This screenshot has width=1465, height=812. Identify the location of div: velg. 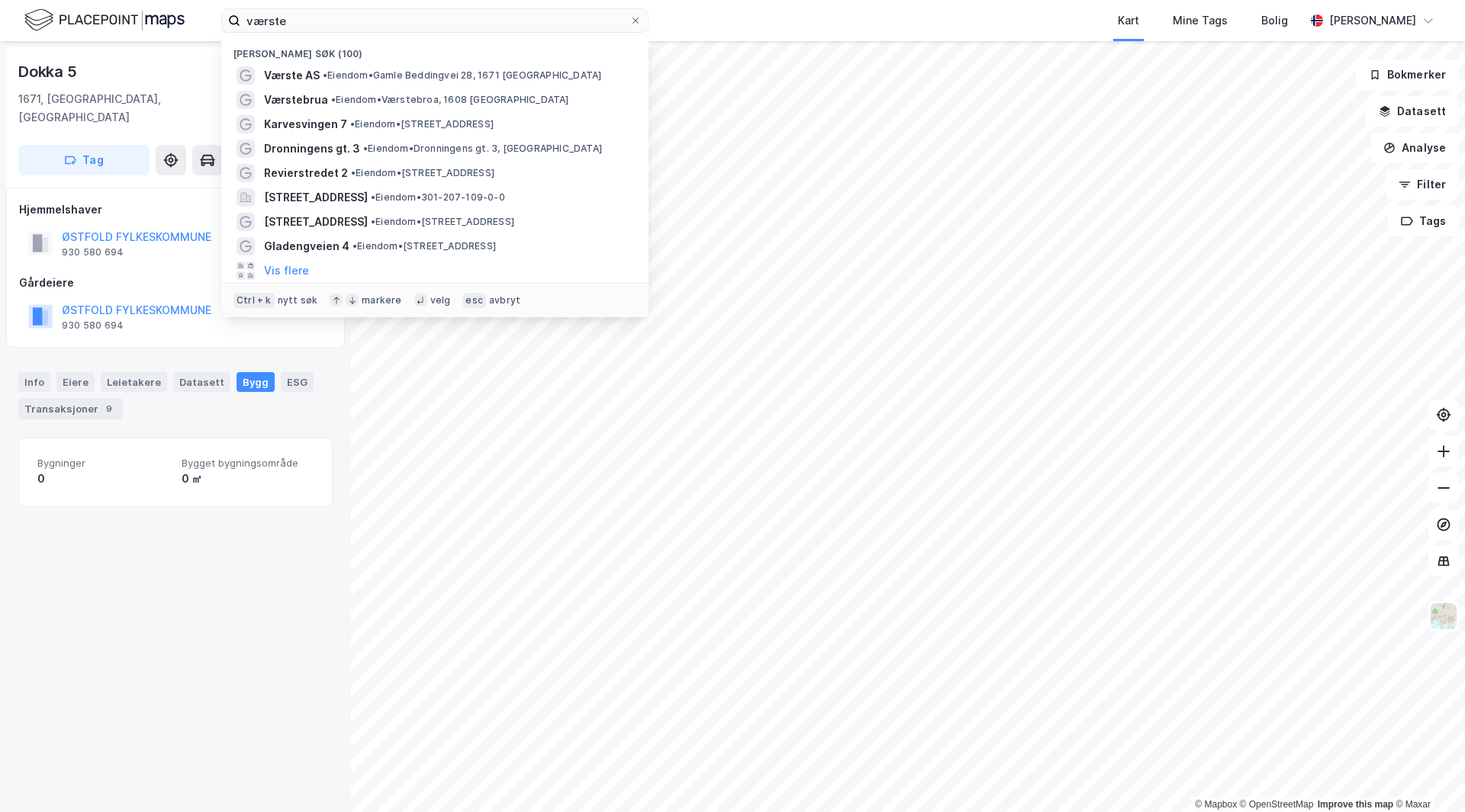
(441, 300).